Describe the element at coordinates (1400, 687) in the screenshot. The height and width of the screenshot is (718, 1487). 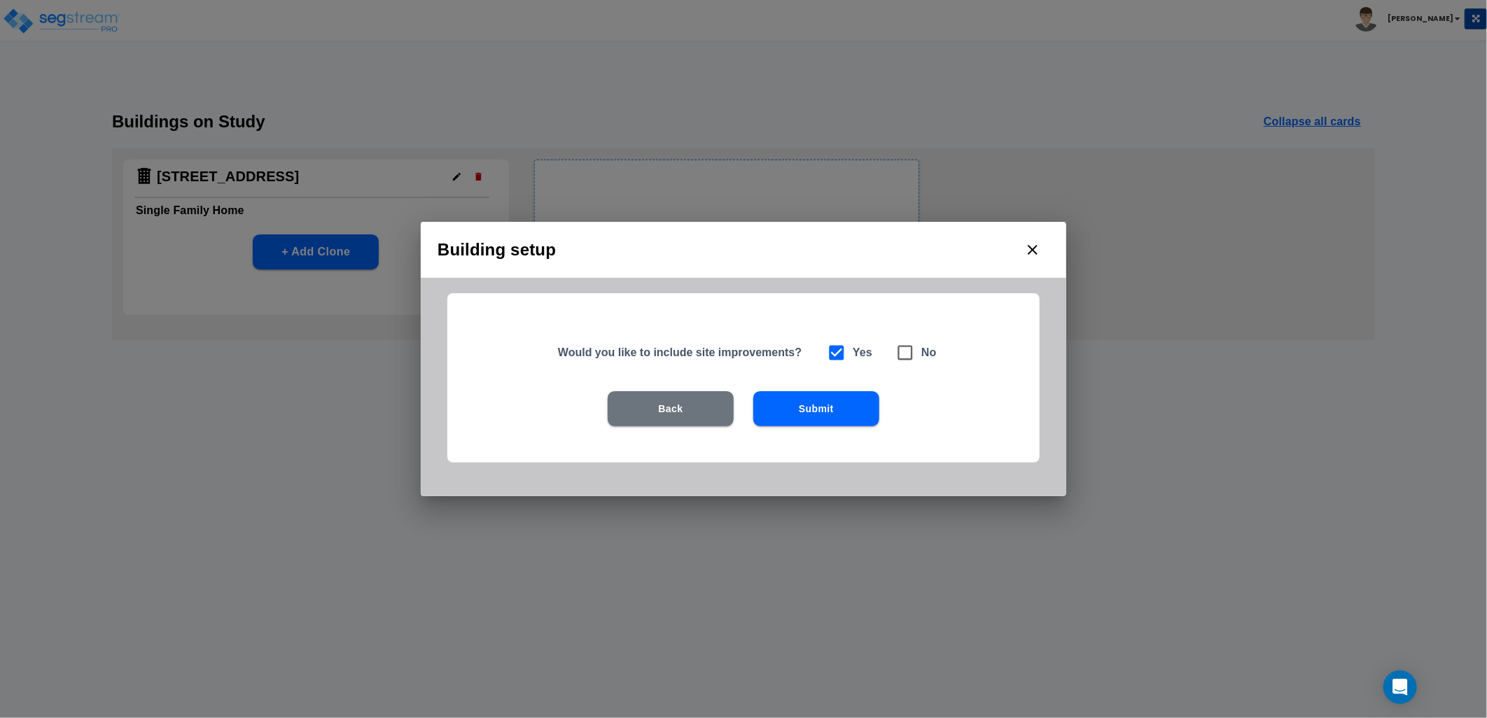
I see `div: Open Intercom Messenger` at that location.